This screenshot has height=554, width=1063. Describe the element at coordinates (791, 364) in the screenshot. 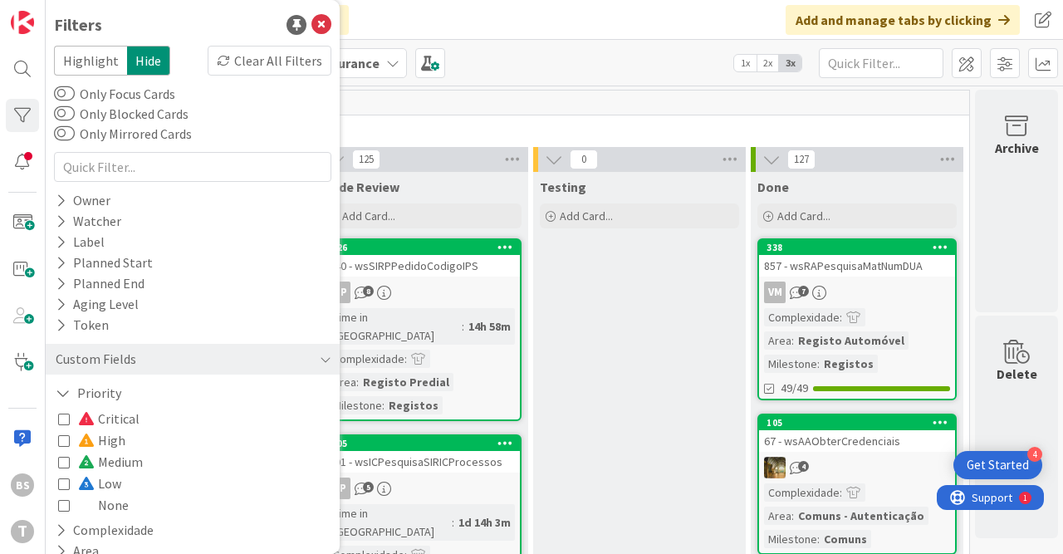

I see `div: Milestone` at that location.